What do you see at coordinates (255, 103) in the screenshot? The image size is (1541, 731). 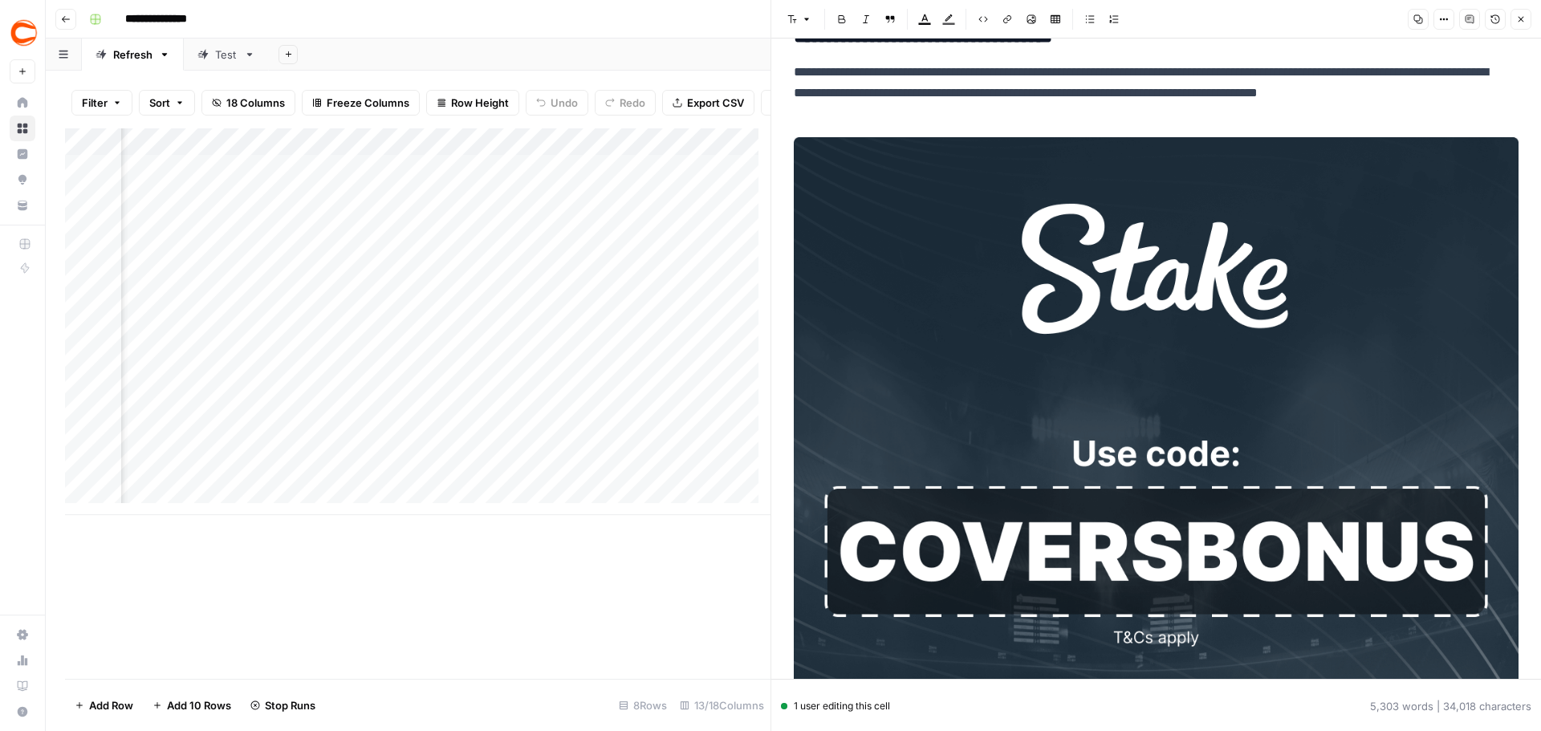 I see `span: 18 Columns` at bounding box center [255, 103].